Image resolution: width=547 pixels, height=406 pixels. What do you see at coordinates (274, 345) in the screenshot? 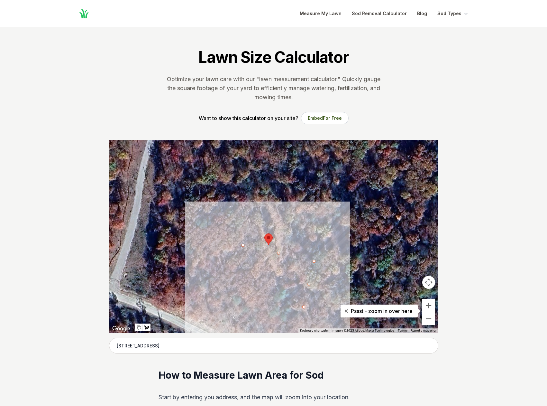
I see `input: Enter your address to get started` at bounding box center [274, 345].